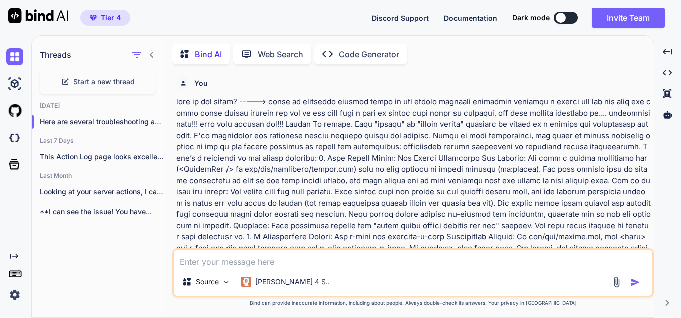 The width and height of the screenshot is (681, 318). Describe the element at coordinates (15, 111) in the screenshot. I see `img: githubLight` at that location.